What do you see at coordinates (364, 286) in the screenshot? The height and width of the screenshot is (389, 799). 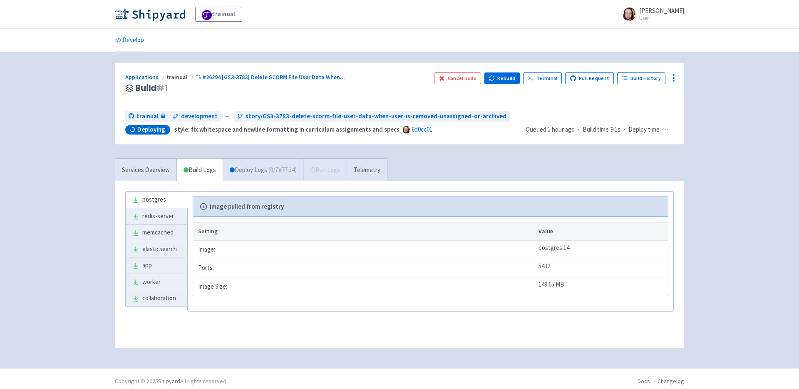 I see `td: Image Size:` at bounding box center [364, 286].